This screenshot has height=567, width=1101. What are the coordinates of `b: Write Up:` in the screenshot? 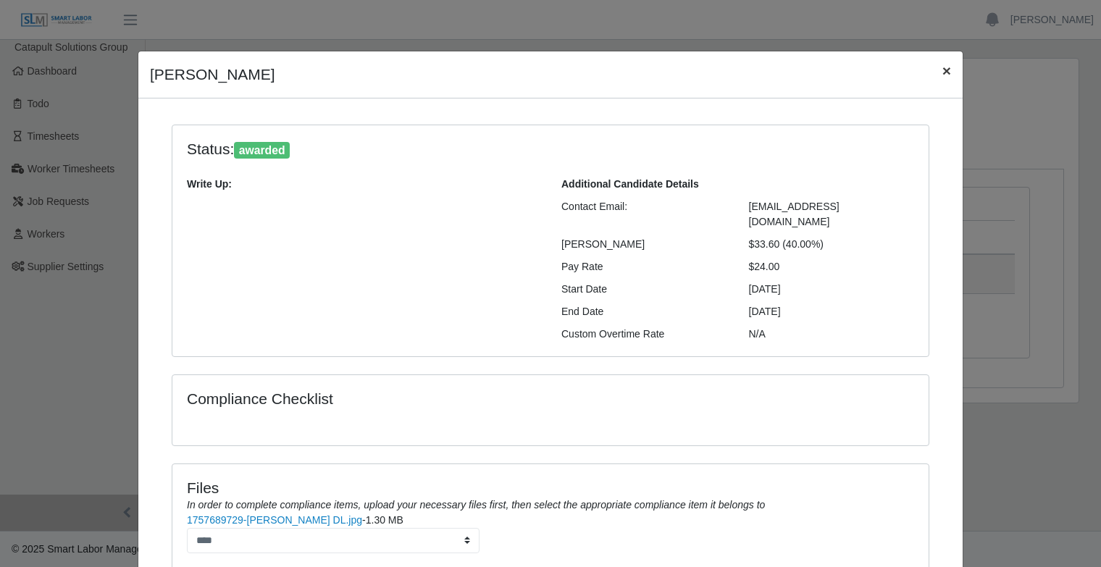 It's located at (209, 184).